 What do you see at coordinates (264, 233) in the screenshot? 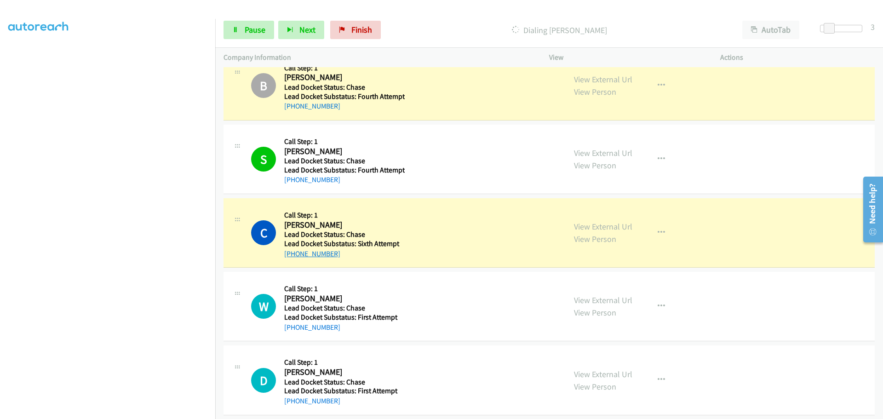
I see `h1: C` at bounding box center [264, 233].